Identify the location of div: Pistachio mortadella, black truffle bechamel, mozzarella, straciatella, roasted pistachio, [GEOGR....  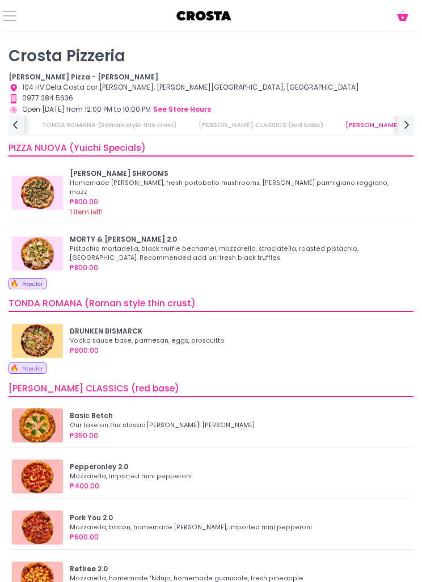
(237, 254).